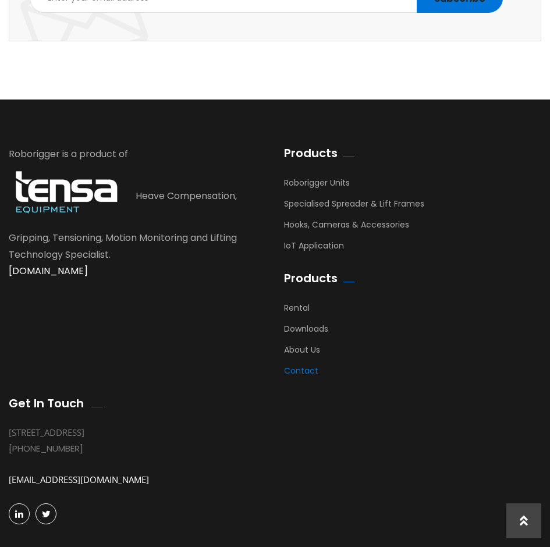  What do you see at coordinates (302, 353) in the screenshot?
I see `a: About Us` at bounding box center [302, 353].